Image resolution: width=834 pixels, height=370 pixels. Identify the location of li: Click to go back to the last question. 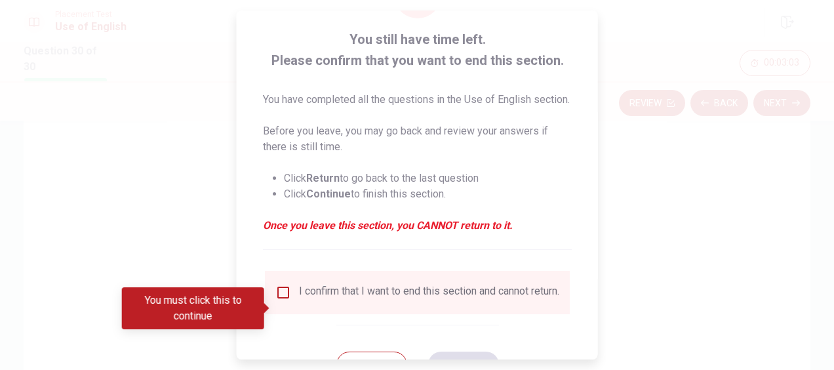
(427, 178).